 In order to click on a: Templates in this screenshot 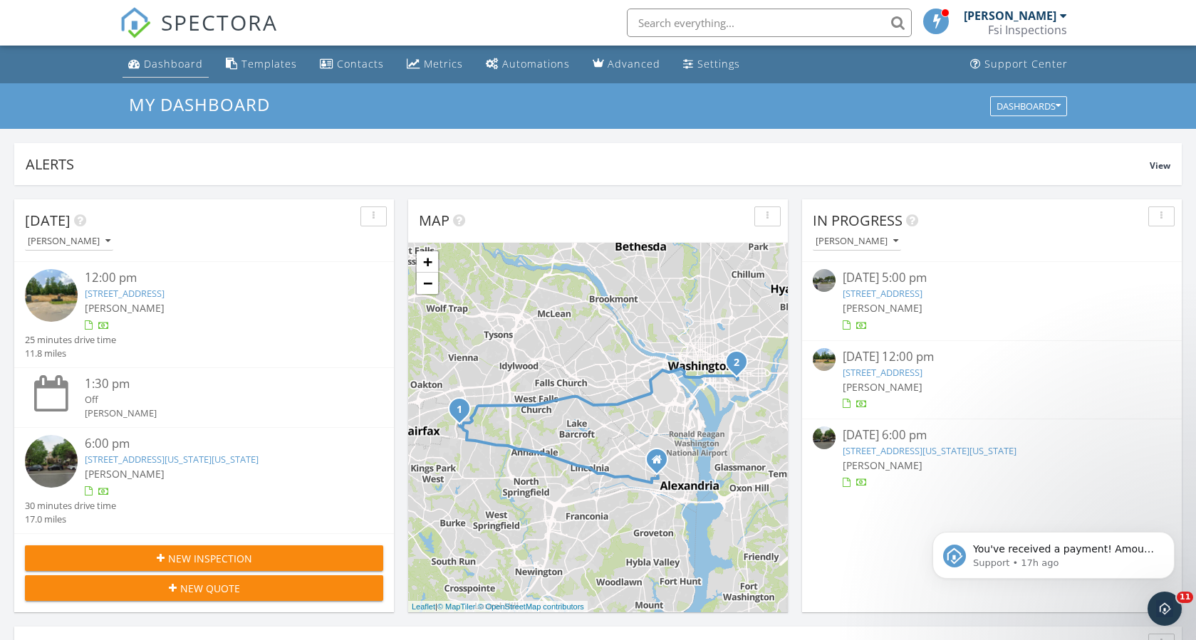, I will do `click(261, 64)`.